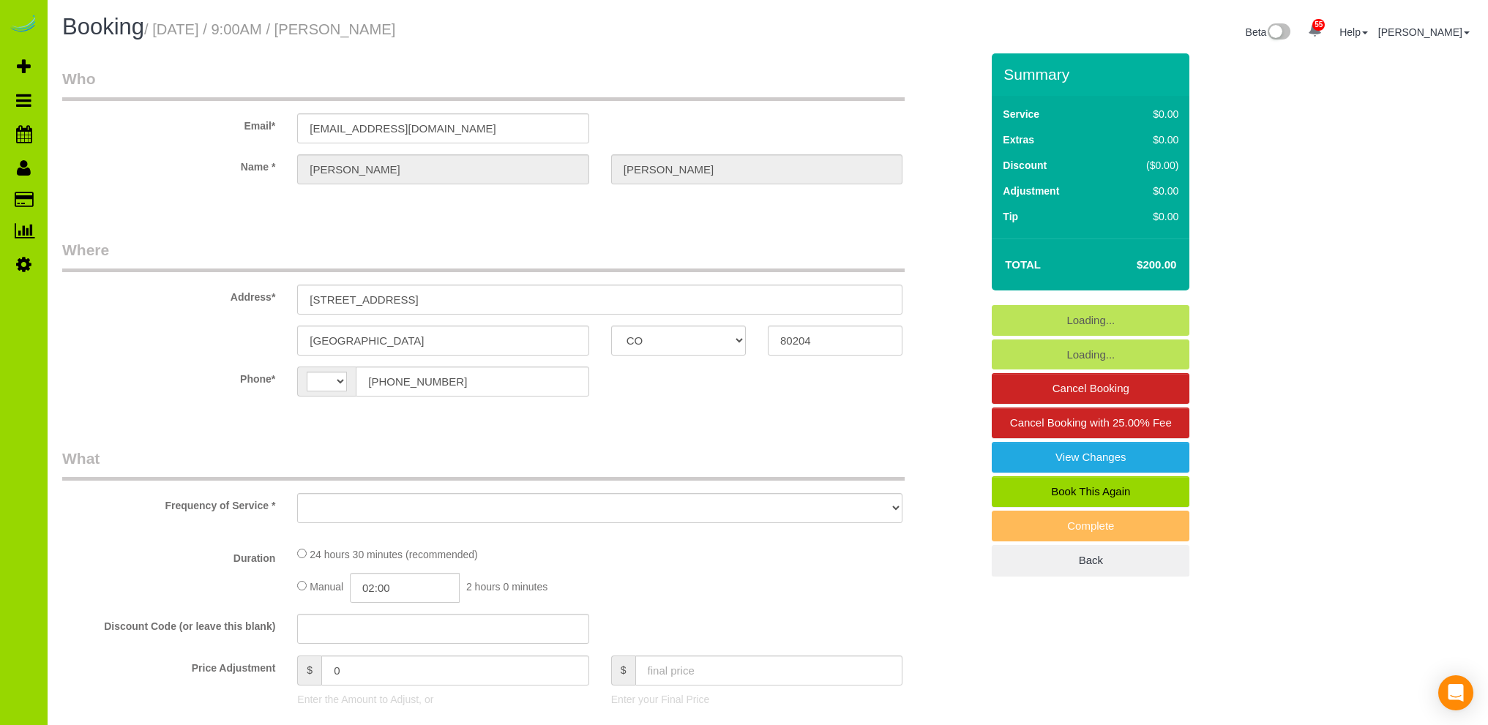  What do you see at coordinates (506, 587) in the screenshot?
I see `span: 2 hours 0 minutes` at bounding box center [506, 587].